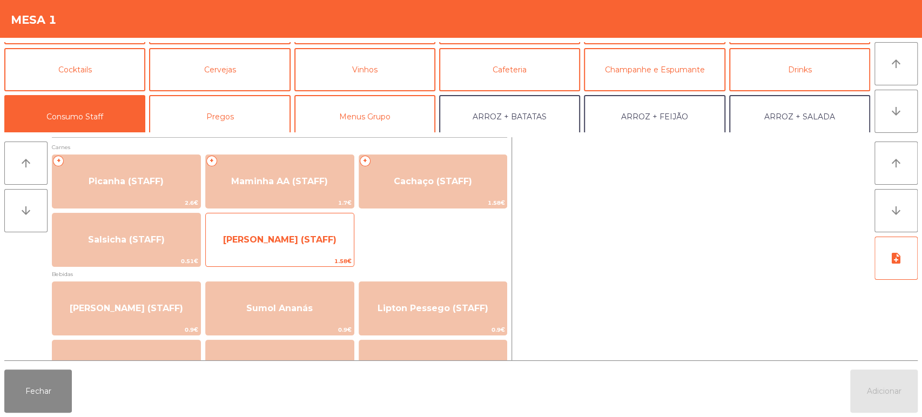 Image resolution: width=922 pixels, height=417 pixels. What do you see at coordinates (126, 202) in the screenshot?
I see `span: 2.6€` at bounding box center [126, 202].